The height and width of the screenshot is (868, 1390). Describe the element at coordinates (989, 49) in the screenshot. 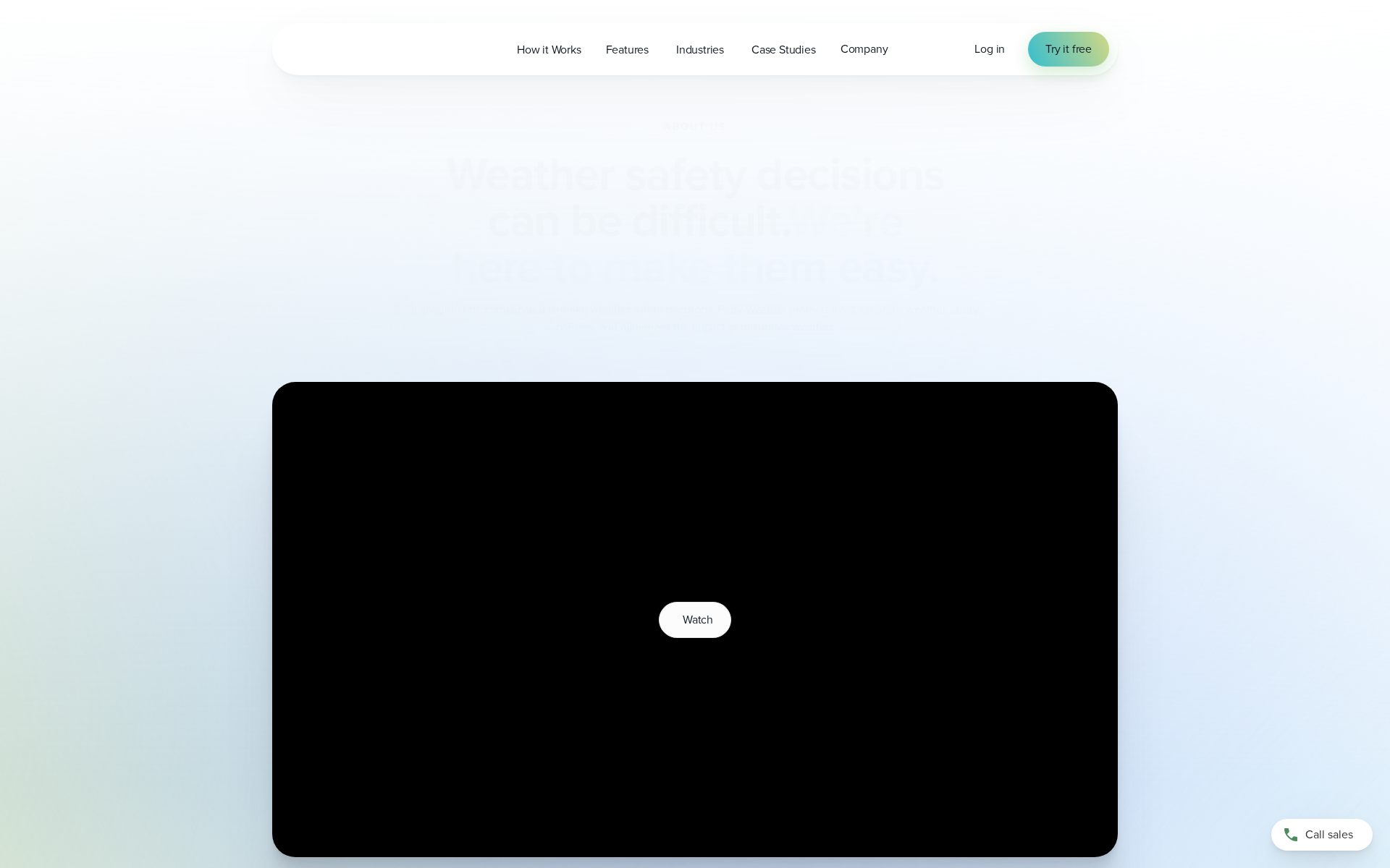

I see `a: Log in` at that location.